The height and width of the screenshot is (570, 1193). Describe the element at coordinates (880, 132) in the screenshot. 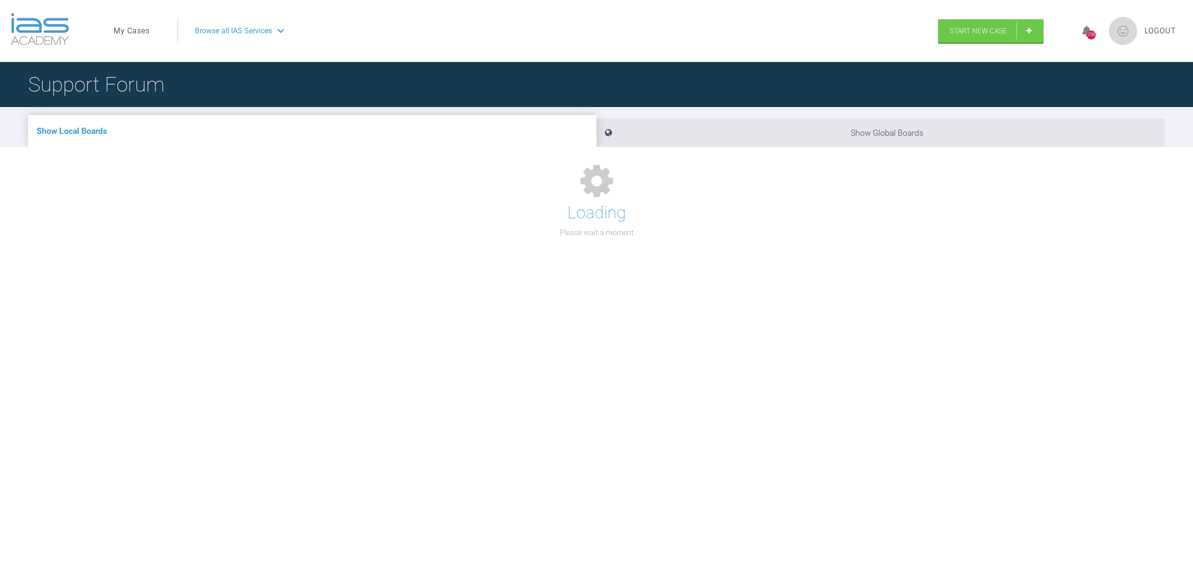

I see `li: Show Global Boards` at that location.